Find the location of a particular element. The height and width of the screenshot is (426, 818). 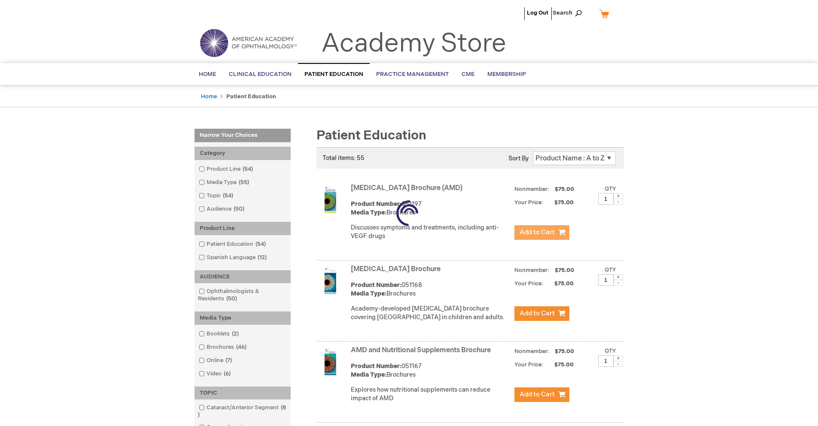

a: CME is located at coordinates (468, 74).